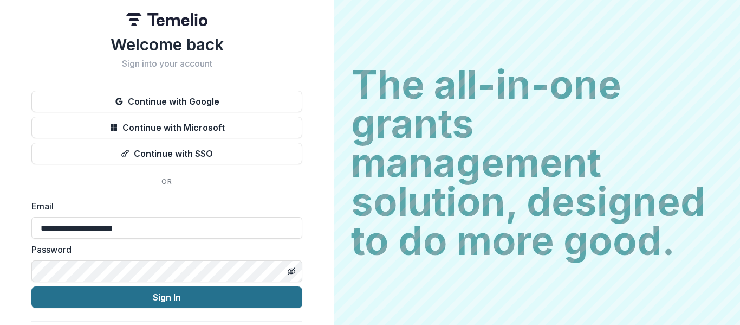 Image resolution: width=740 pixels, height=325 pixels. I want to click on label: Email, so click(164, 206).